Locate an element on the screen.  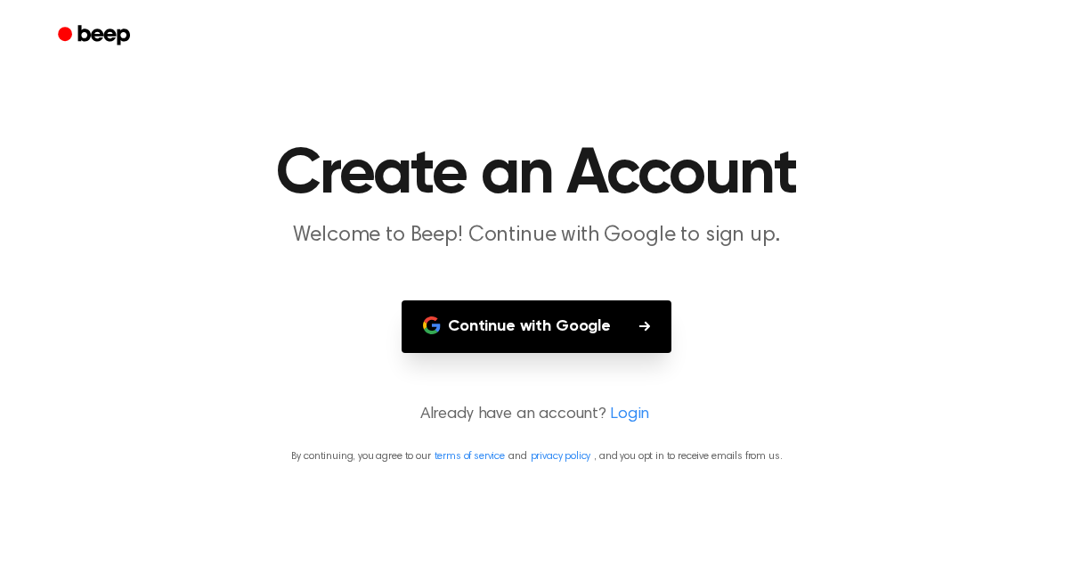
h1: Create an Account is located at coordinates (537, 175).